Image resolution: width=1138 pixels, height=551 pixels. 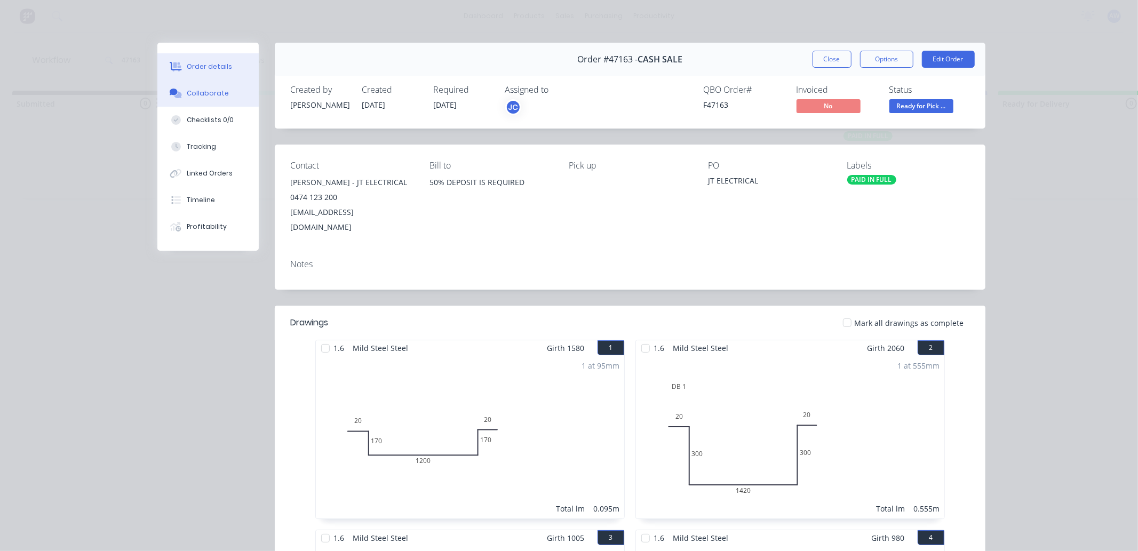 What do you see at coordinates (513, 107) in the screenshot?
I see `button: JC` at bounding box center [513, 107].